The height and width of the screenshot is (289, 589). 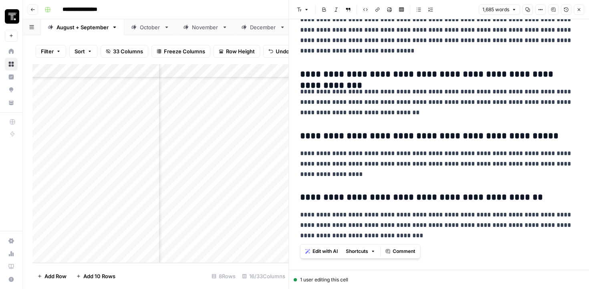 I want to click on span: Freeze Columns, so click(x=184, y=51).